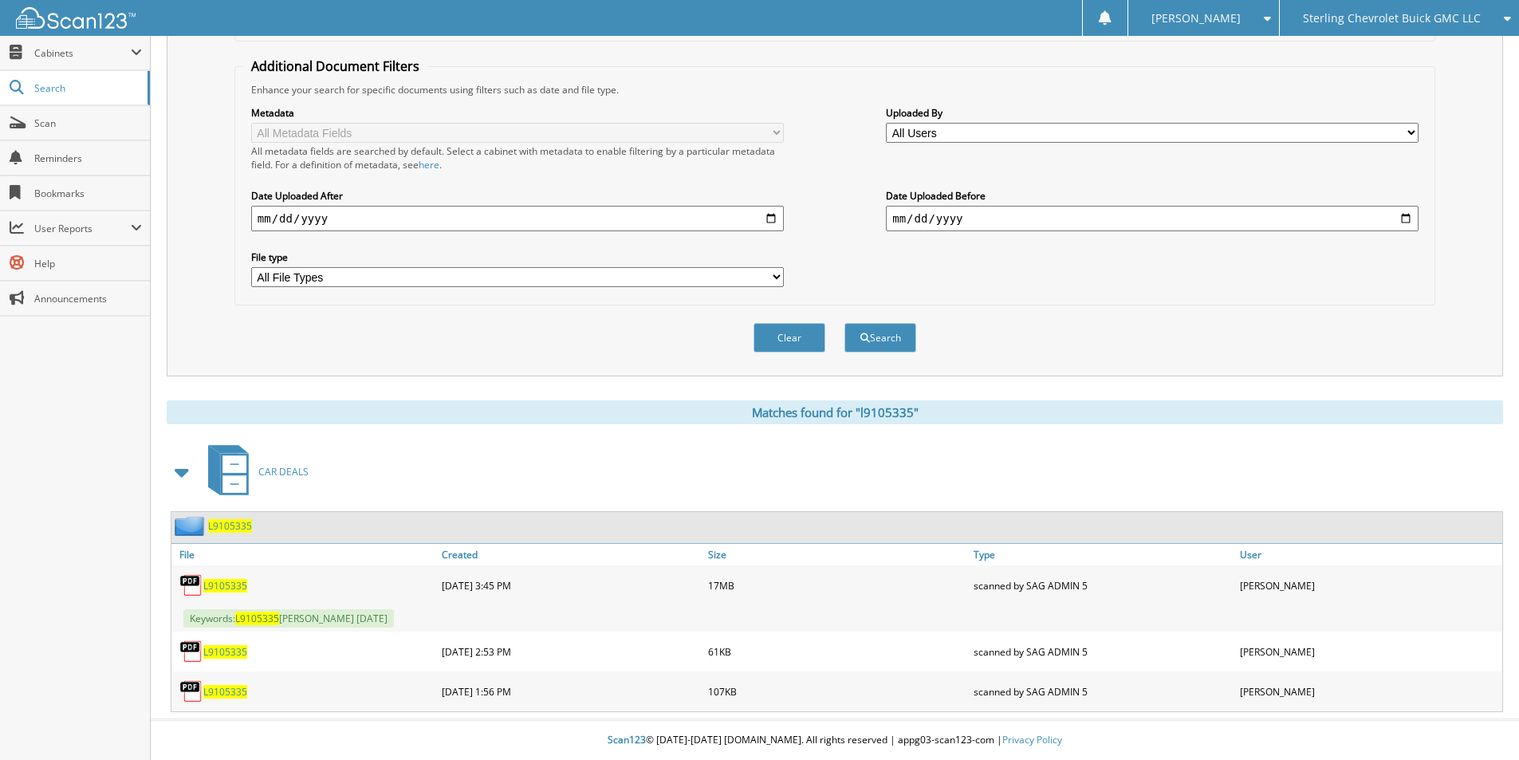  What do you see at coordinates (835, 89) in the screenshot?
I see `div: Enhance your search for specific documents using filters such as date and file type.` at bounding box center [835, 89].